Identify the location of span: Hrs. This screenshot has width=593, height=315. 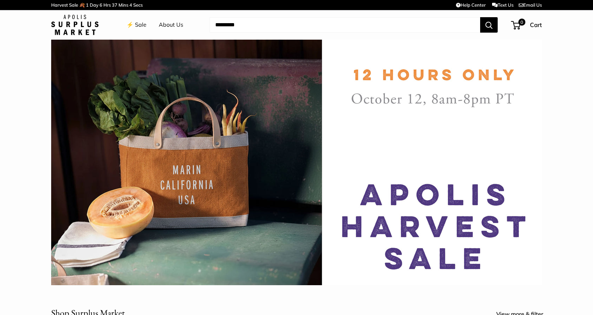
(107, 5).